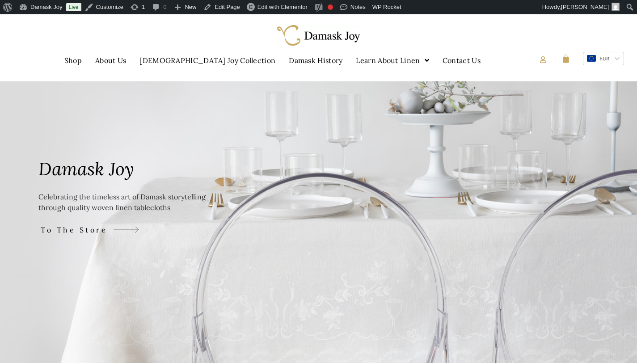 Image resolution: width=637 pixels, height=363 pixels. Describe the element at coordinates (127, 169) in the screenshot. I see `h1: Damask Joy` at that location.